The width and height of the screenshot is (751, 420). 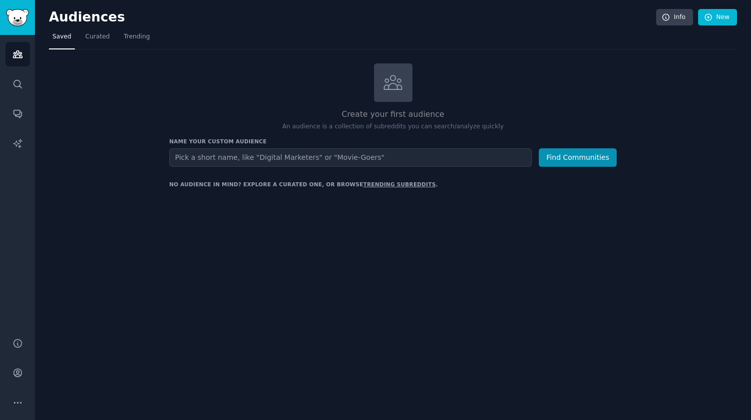 What do you see at coordinates (393, 141) in the screenshot?
I see `h3: Name your custom audience` at bounding box center [393, 141].